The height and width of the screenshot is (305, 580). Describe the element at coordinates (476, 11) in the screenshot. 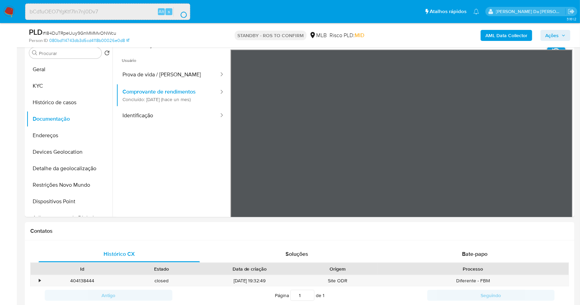

I see `a: Notificações` at that location.